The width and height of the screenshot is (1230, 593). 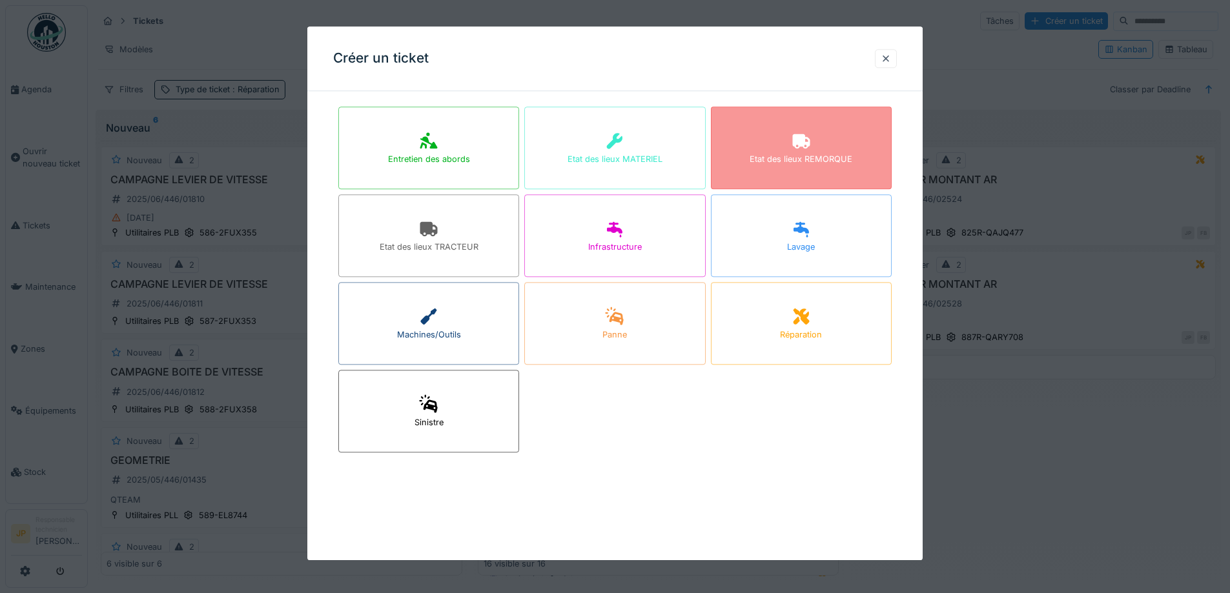 What do you see at coordinates (429, 423) in the screenshot?
I see `div: Sinistre` at bounding box center [429, 423].